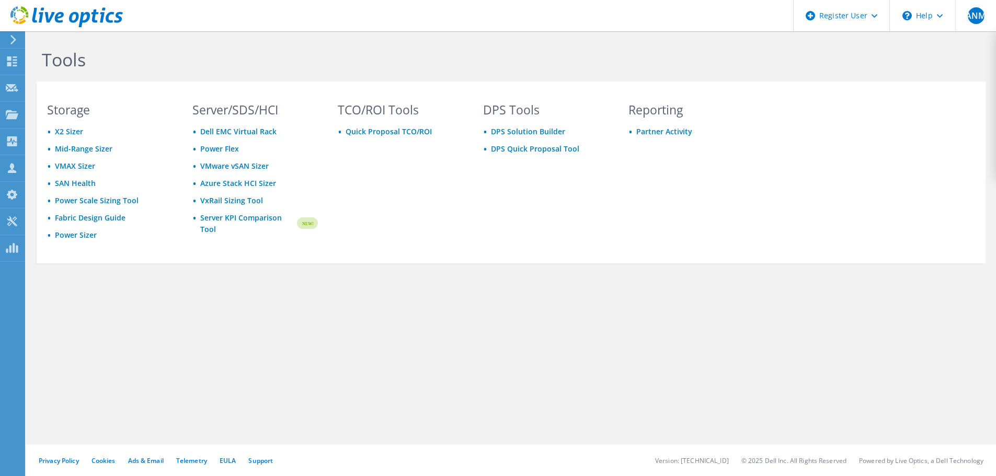 Image resolution: width=996 pixels, height=476 pixels. I want to click on a: Support, so click(260, 460).